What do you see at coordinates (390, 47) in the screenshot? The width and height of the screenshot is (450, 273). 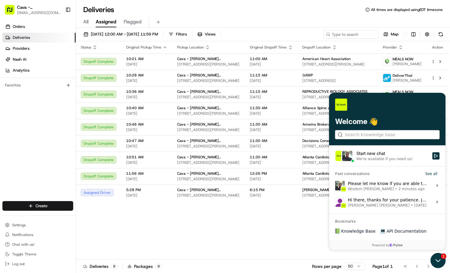 I see `span: Provider` at bounding box center [390, 47].